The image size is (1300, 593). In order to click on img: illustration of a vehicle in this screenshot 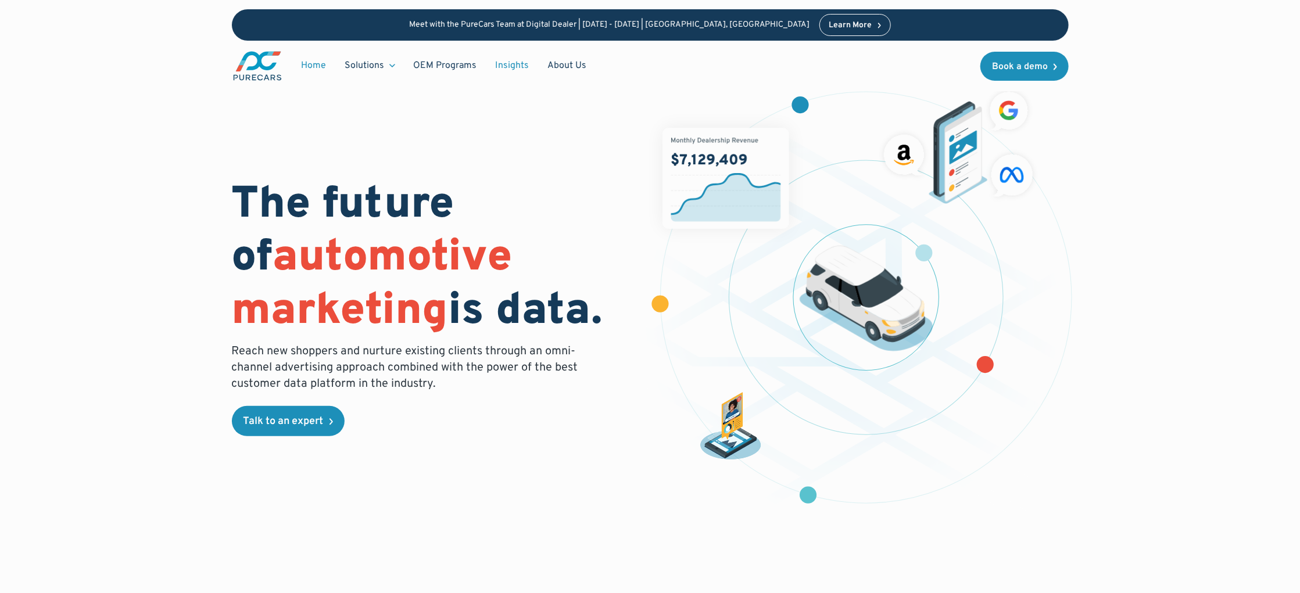, I will do `click(866, 299)`.